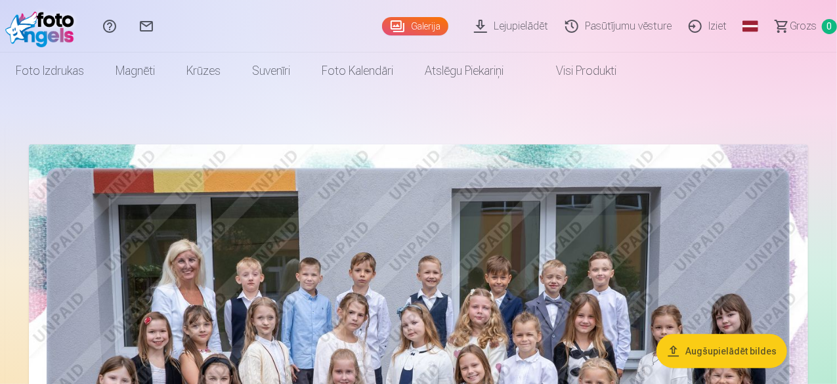  What do you see at coordinates (575, 71) in the screenshot?
I see `a: Visi produkti` at bounding box center [575, 71].